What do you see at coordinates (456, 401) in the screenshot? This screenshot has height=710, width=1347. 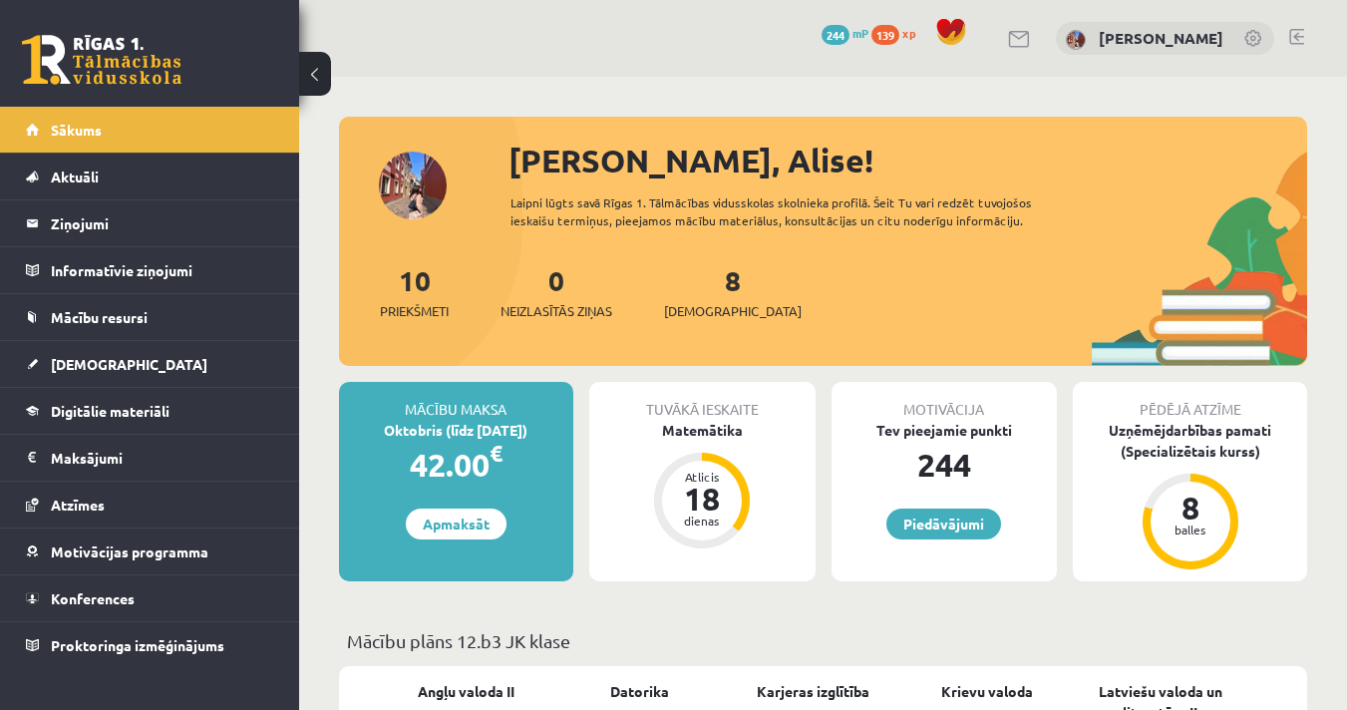 I see `div: Mācību maksa` at bounding box center [456, 401].